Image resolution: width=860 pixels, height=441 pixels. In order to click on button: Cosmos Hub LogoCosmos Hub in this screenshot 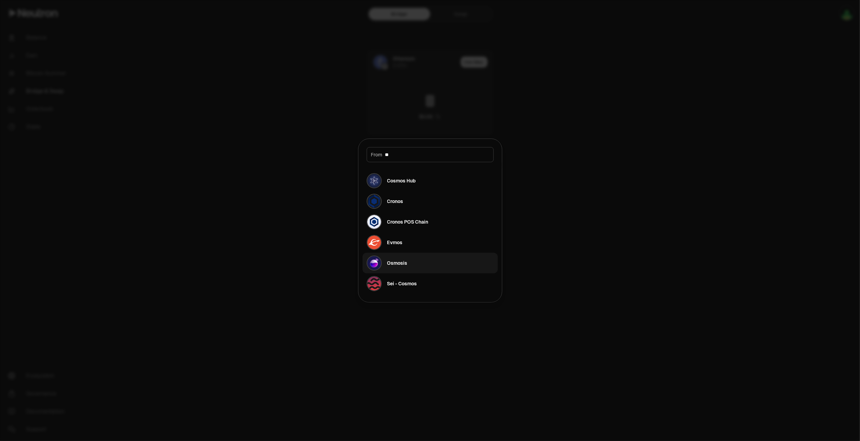, I will do `click(430, 181)`.